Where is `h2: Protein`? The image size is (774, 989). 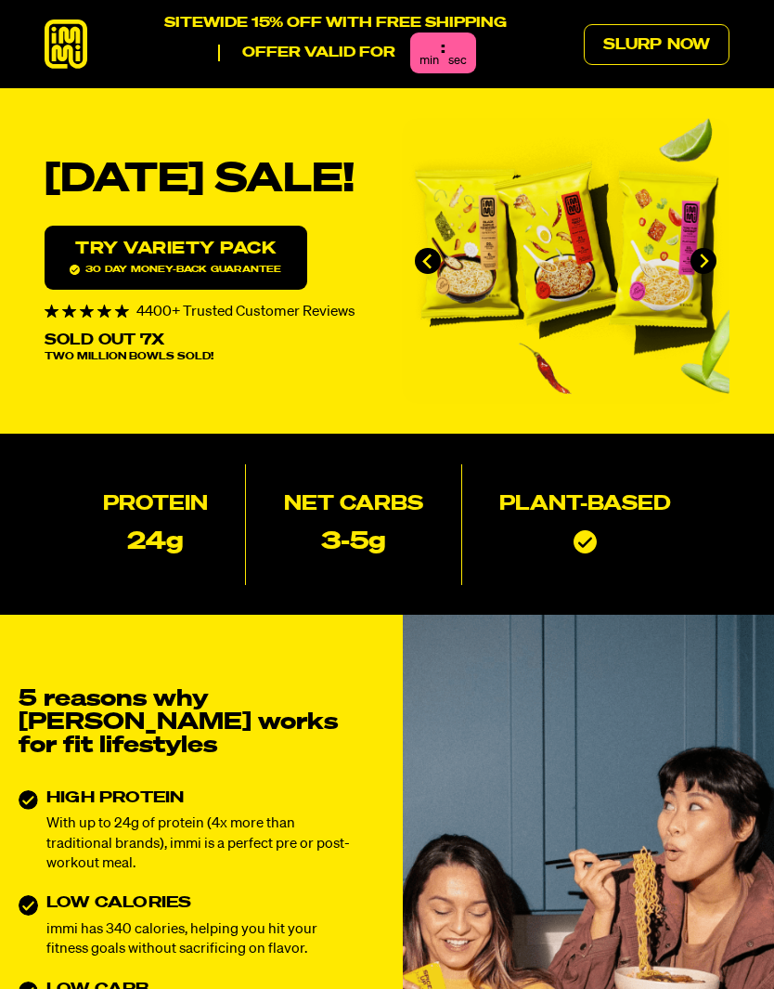 h2: Protein is located at coordinates (155, 505).